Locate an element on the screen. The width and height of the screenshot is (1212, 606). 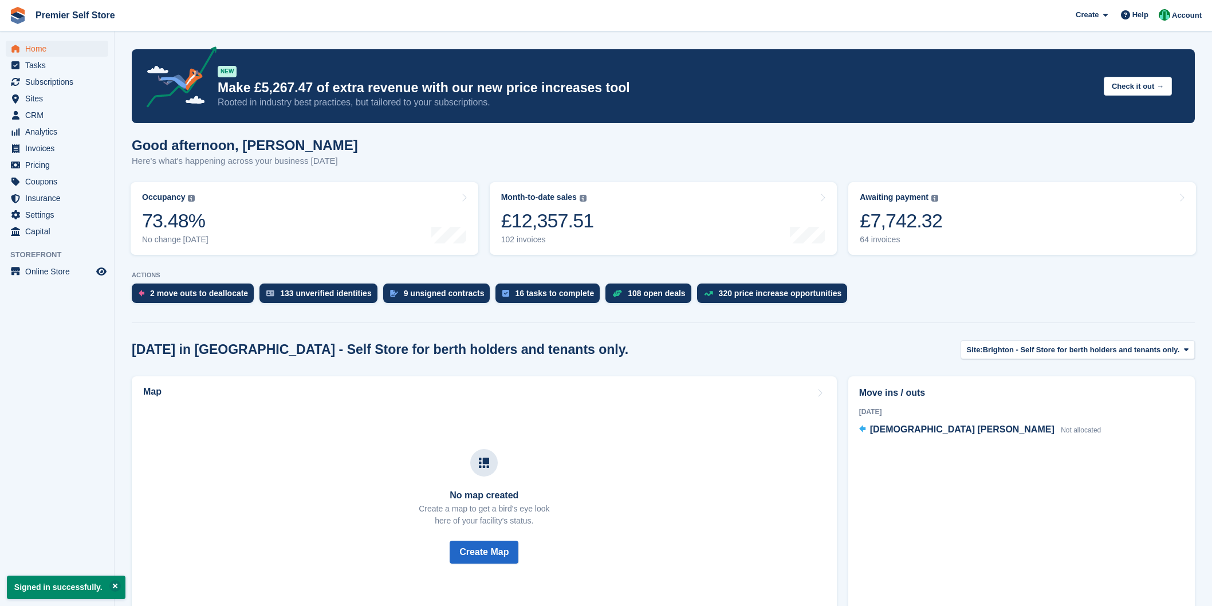
img: price_increase_opportunities-93ffe204e8149a01c8c9dc8f82e8f89637d9d84a8eef4429ea346261dce0b2c0.svg is located at coordinates (709, 293).